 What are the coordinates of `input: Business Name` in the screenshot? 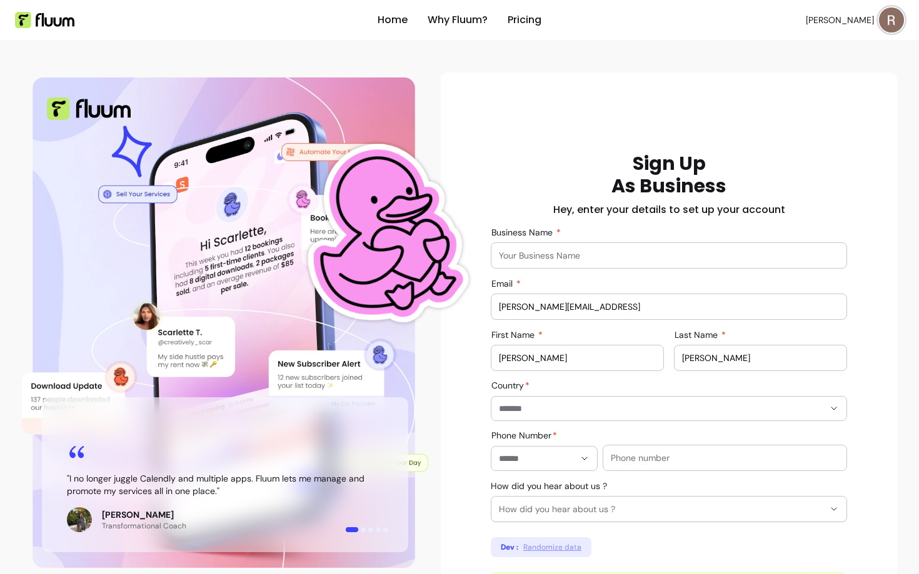 It's located at (669, 256).